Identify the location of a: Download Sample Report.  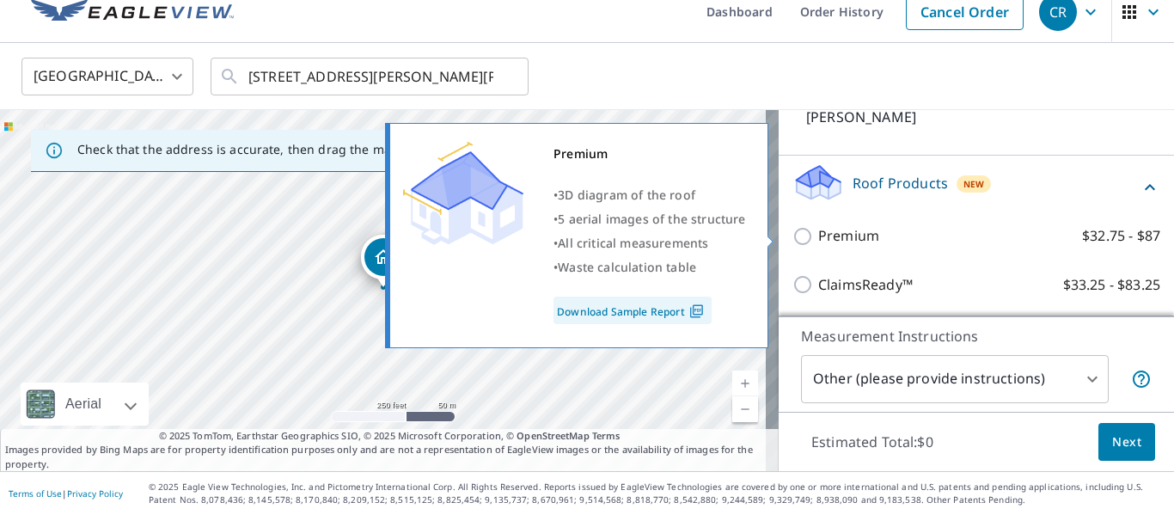
(633, 310).